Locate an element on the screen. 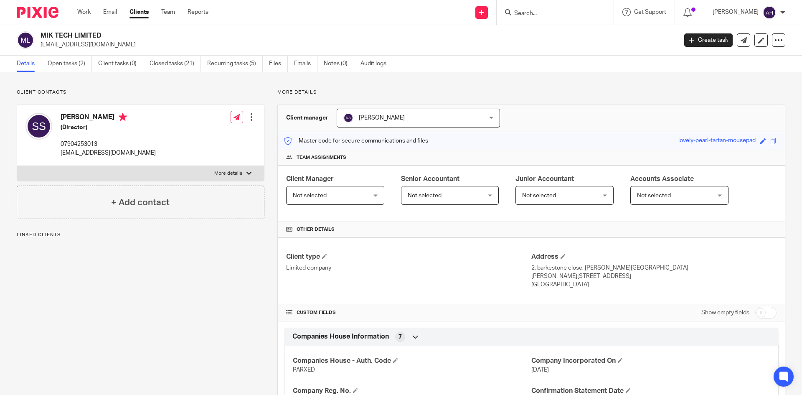 This screenshot has width=802, height=395. a: Reports is located at coordinates (198, 12).